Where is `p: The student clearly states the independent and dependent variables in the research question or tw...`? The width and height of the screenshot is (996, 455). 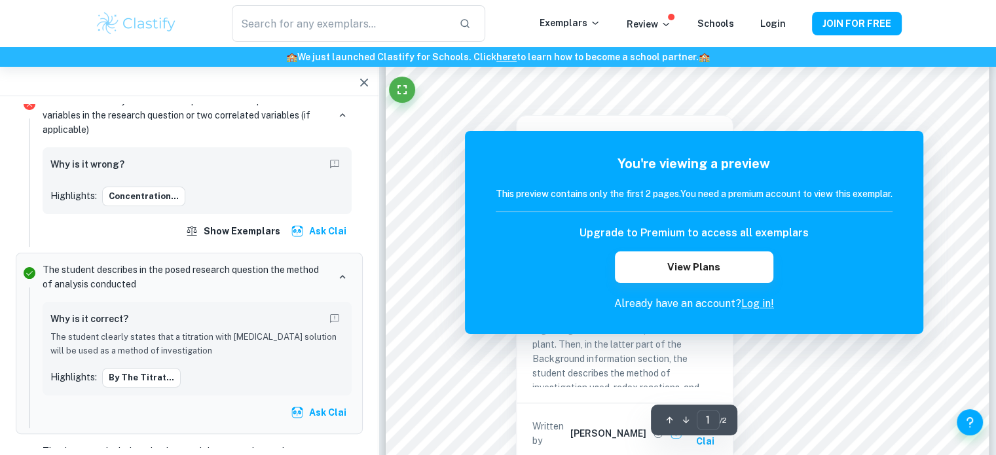
p: The student clearly states the independent and dependent variables in the research question or tw... is located at coordinates (185, 115).